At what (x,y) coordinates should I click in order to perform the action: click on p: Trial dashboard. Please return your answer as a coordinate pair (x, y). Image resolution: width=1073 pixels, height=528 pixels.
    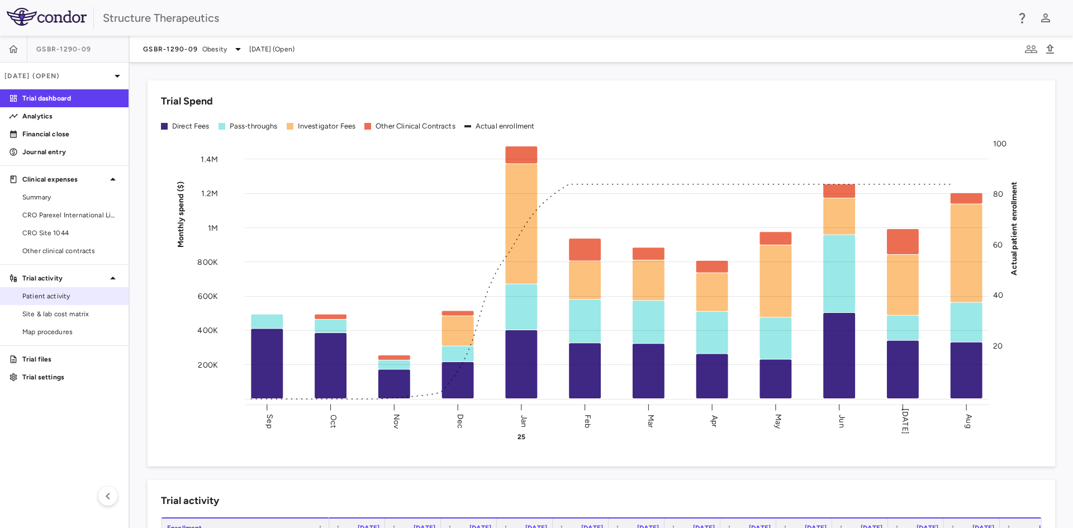
    Looking at the image, I should click on (71, 98).